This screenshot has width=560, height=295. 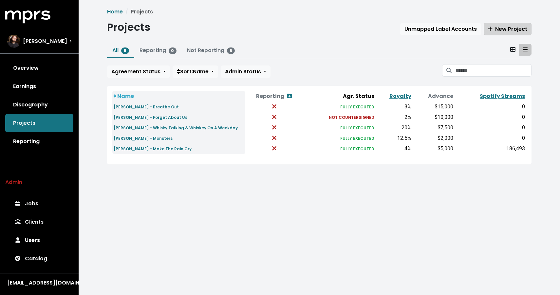 What do you see at coordinates (394, 128) in the screenshot?
I see `td: 20%` at bounding box center [394, 128].